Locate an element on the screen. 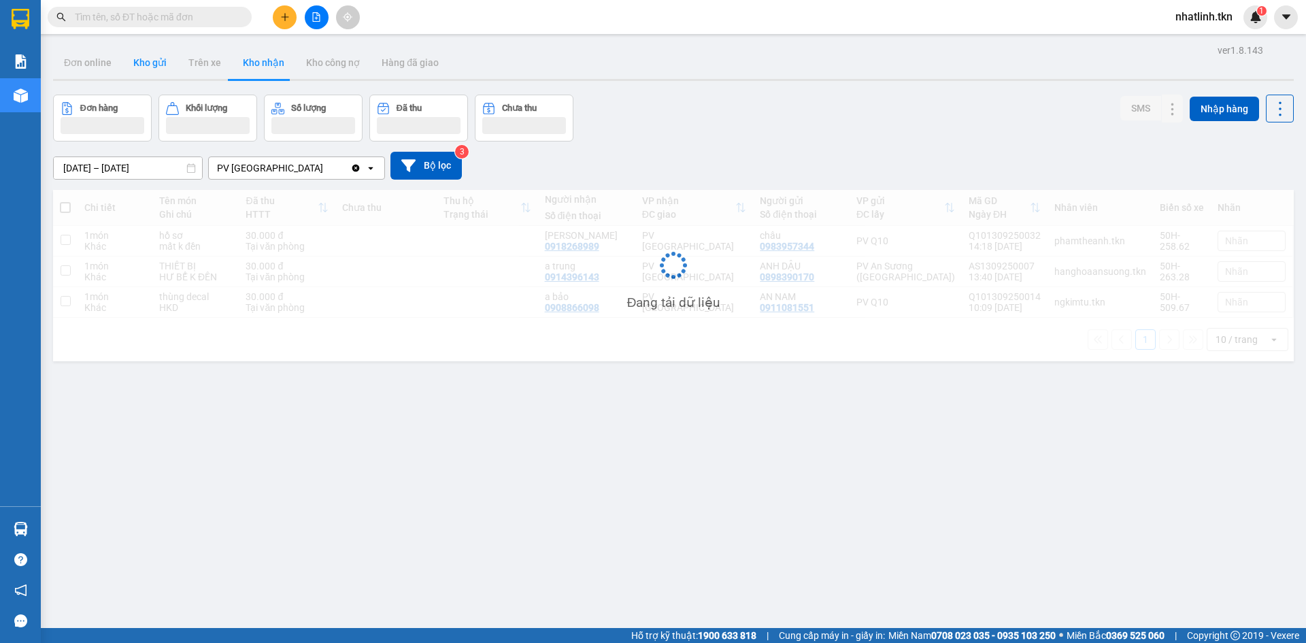  input: Selected PV Hòa Thành. is located at coordinates (325, 168).